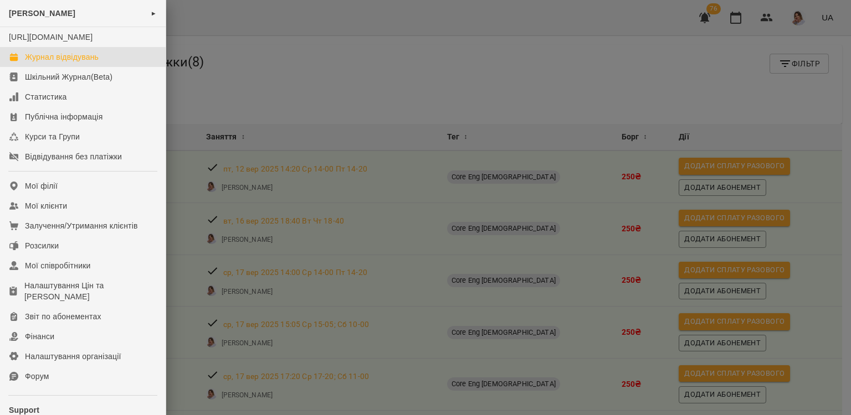  What do you see at coordinates (41, 186) in the screenshot?
I see `div: Мої філії` at bounding box center [41, 186].